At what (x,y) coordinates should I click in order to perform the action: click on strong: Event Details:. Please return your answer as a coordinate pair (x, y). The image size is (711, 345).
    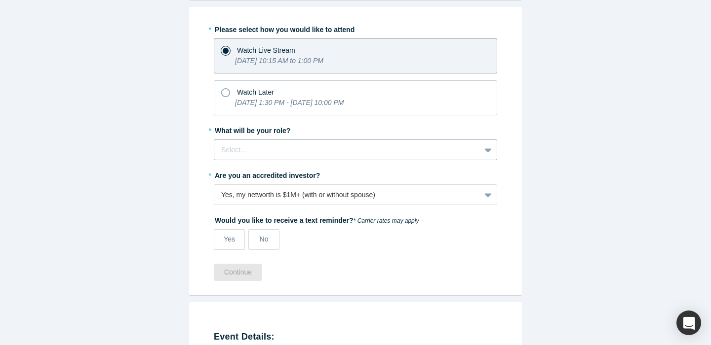
    Looking at the image, I should click on (244, 337).